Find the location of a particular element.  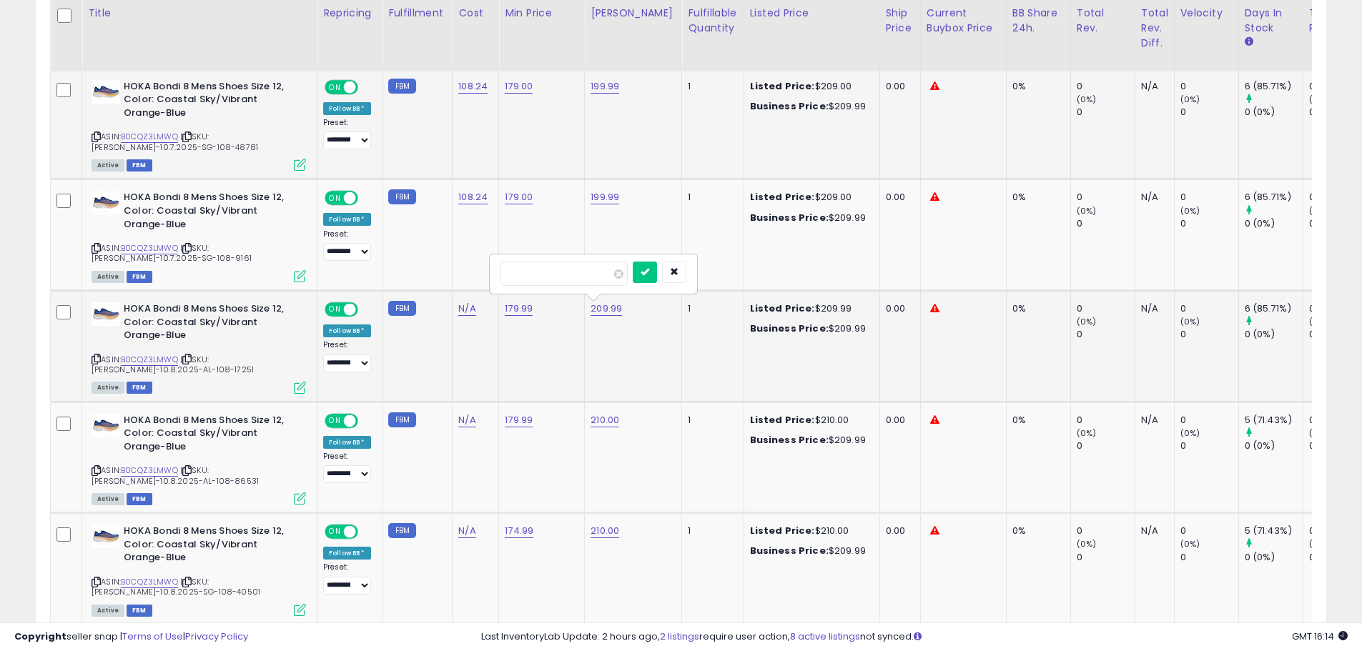

a: Terms of Use is located at coordinates (152, 636).